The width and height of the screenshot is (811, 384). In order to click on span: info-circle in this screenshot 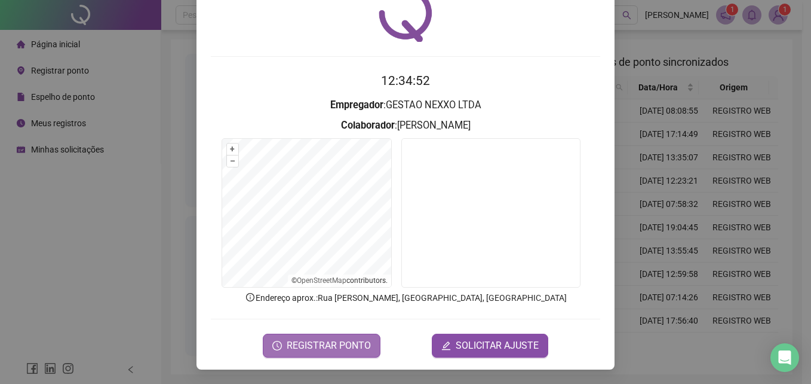, I will do `click(250, 297)`.